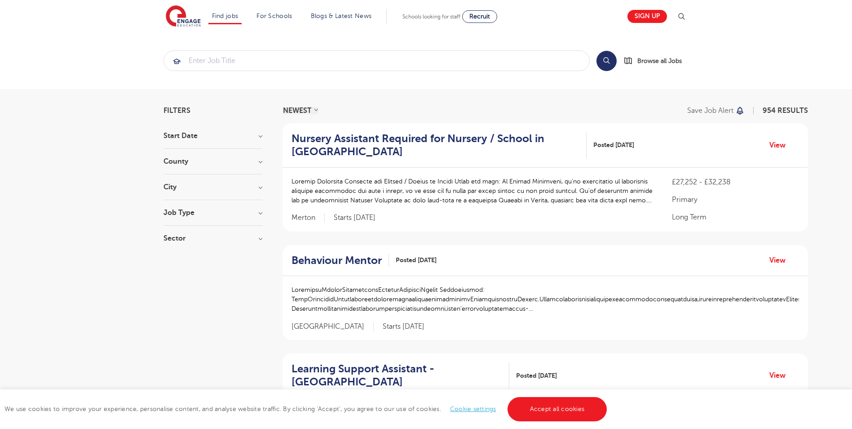 This screenshot has width=852, height=429. Describe the element at coordinates (607, 61) in the screenshot. I see `button: Search` at that location.